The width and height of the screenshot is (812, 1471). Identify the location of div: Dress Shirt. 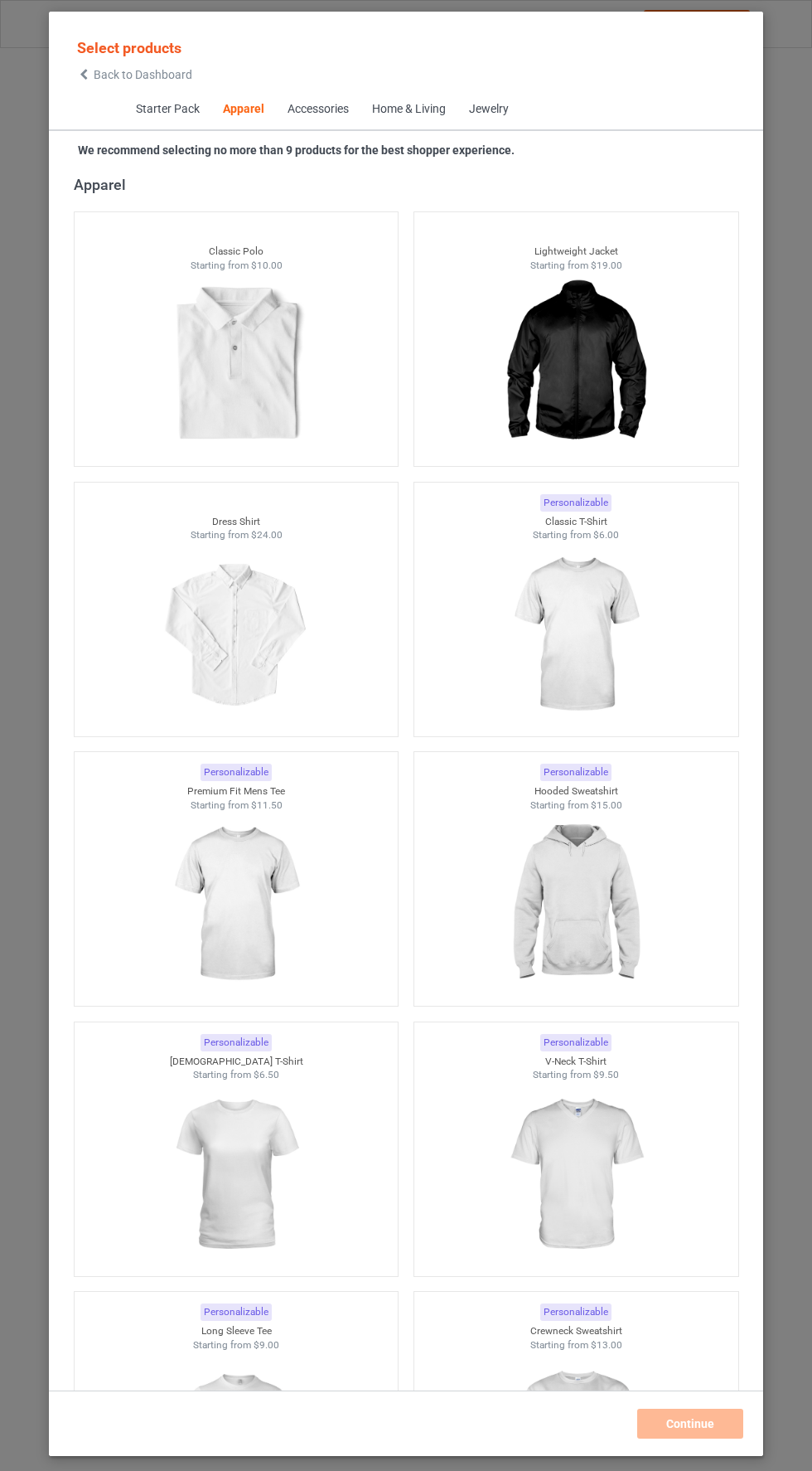
(236, 521).